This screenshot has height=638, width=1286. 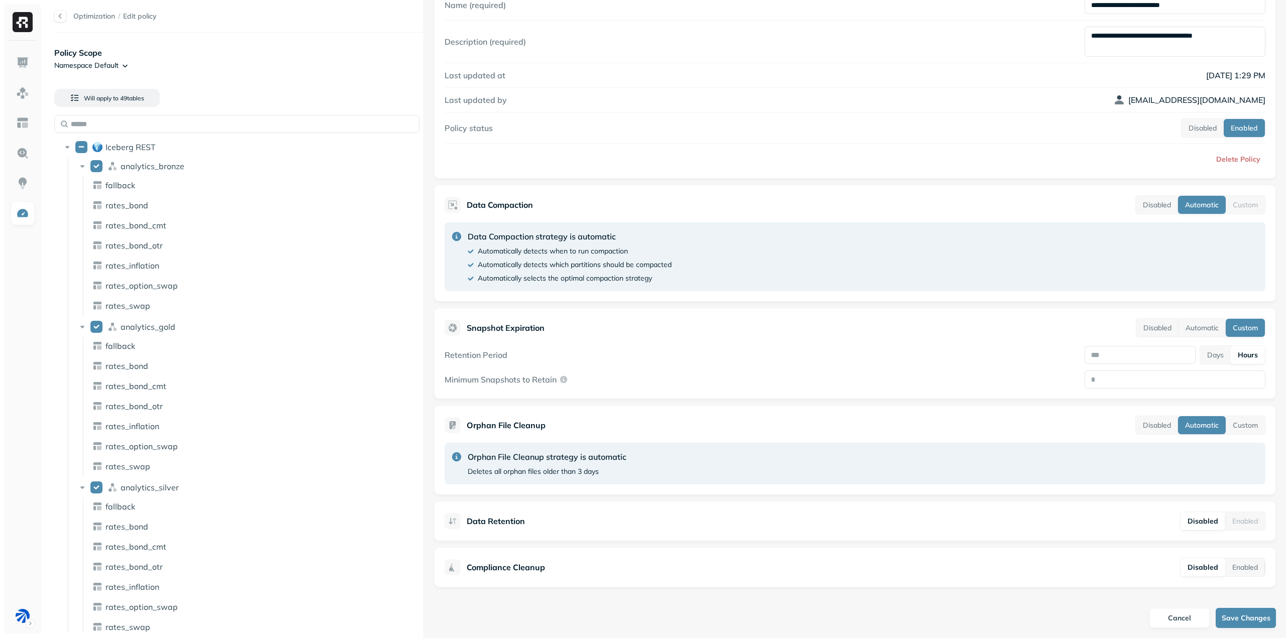 What do you see at coordinates (140, 16) in the screenshot?
I see `span: Edit policy` at bounding box center [140, 16].